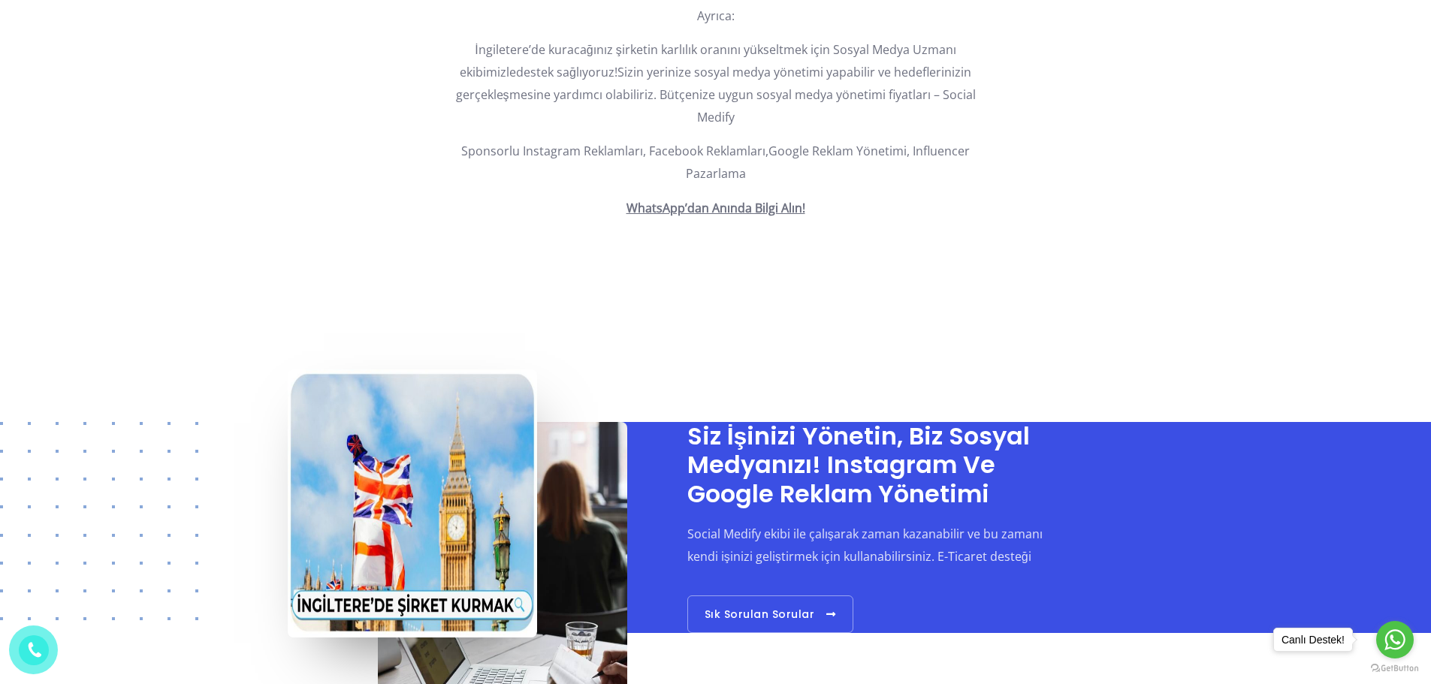 This screenshot has height=684, width=1431. I want to click on a: Go to GetButton.io website, so click(1395, 669).